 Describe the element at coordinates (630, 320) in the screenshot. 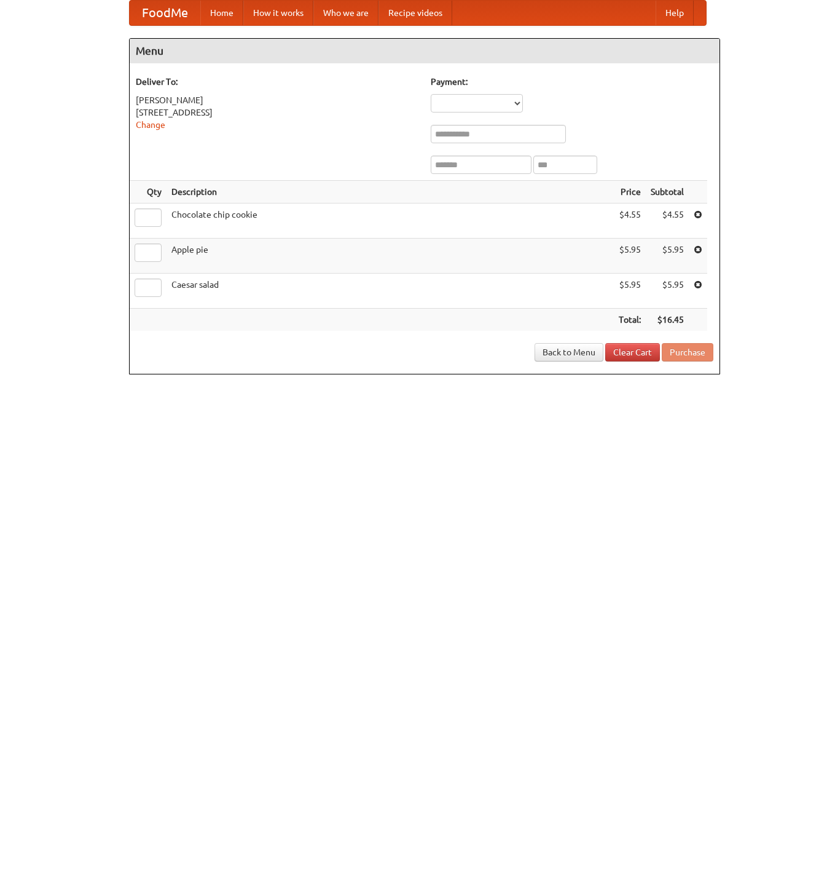

I see `th: Total:` at that location.